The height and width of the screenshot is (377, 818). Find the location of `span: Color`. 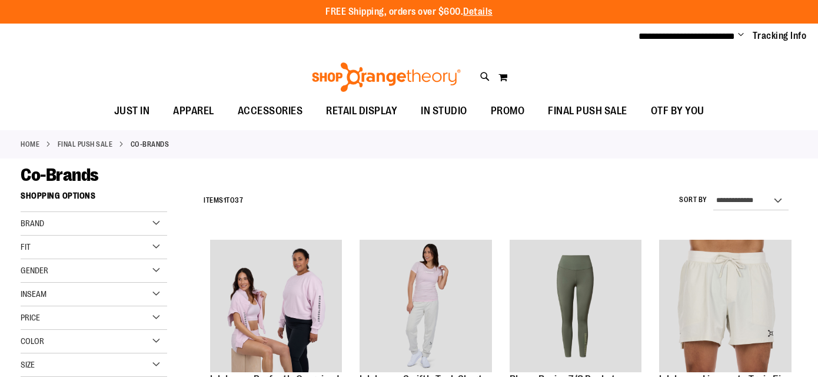

span: Color is located at coordinates (32, 341).